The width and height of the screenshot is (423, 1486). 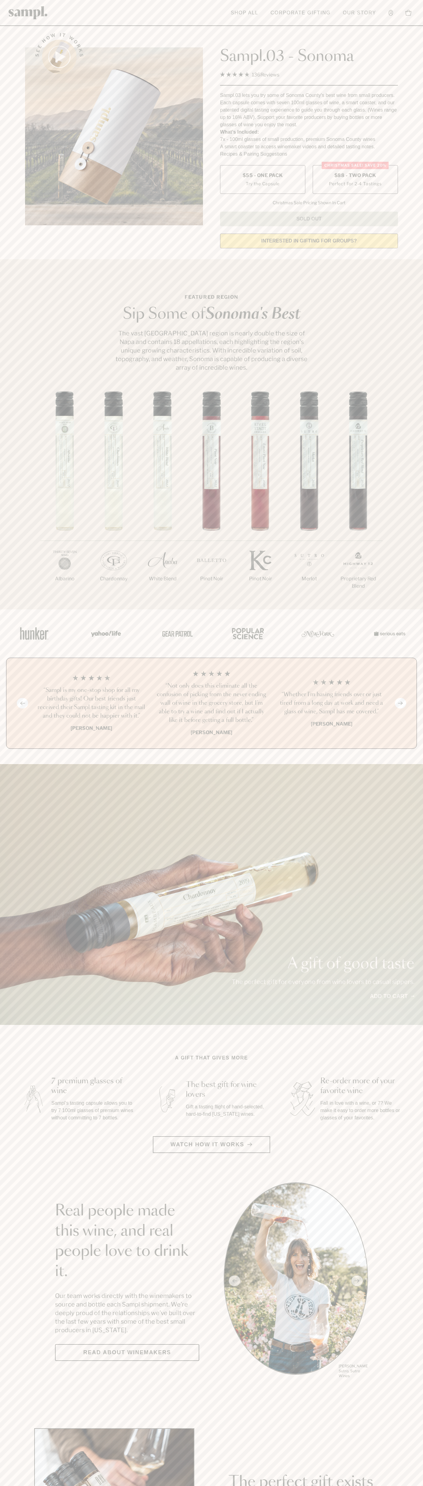 I want to click on p: Featured Region, so click(x=212, y=297).